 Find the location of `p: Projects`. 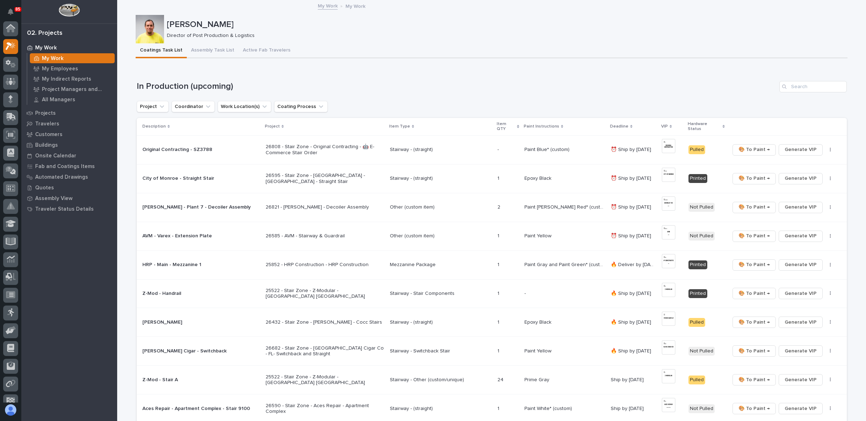

p: Projects is located at coordinates (45, 113).